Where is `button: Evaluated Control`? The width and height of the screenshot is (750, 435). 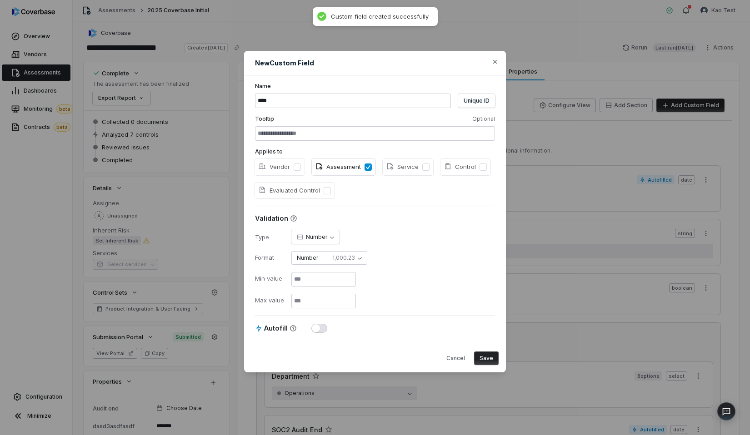 button: Evaluated Control is located at coordinates (327, 191).